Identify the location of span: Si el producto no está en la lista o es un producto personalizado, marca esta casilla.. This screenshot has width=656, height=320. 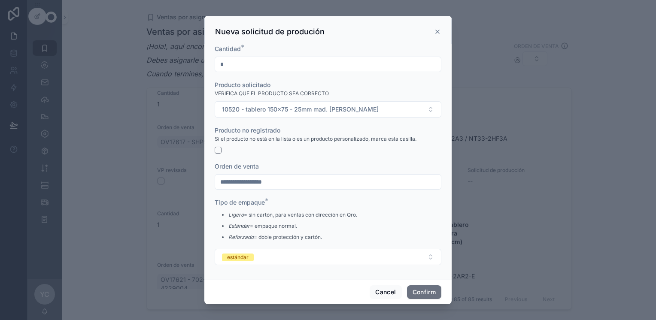
(315, 139).